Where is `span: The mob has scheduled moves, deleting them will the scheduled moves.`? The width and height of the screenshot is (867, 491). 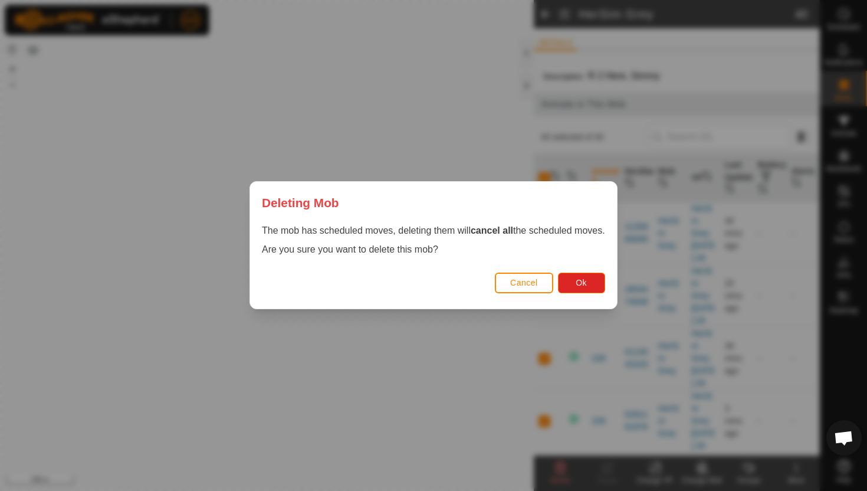
span: The mob has scheduled moves, deleting them will the scheduled moves. is located at coordinates (433, 231).